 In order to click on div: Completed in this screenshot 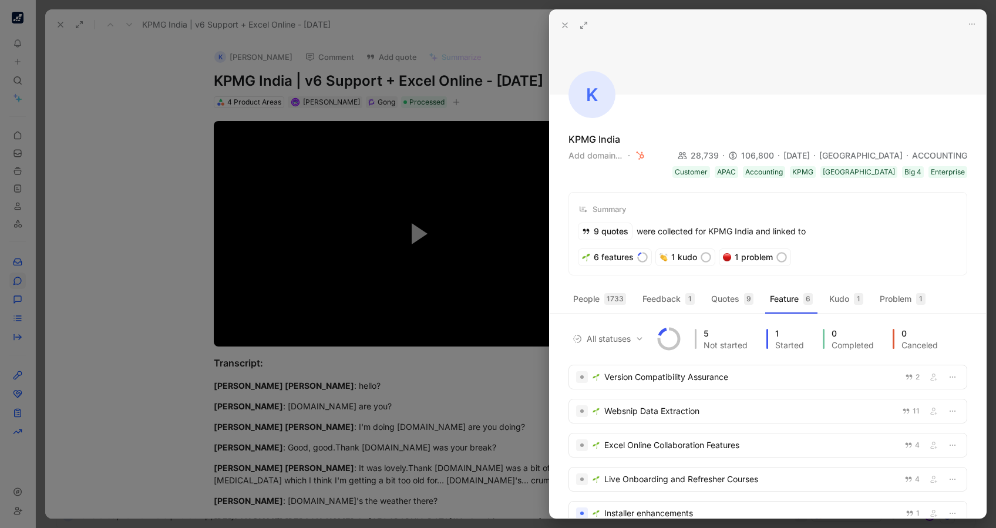, I will do `click(853, 345)`.